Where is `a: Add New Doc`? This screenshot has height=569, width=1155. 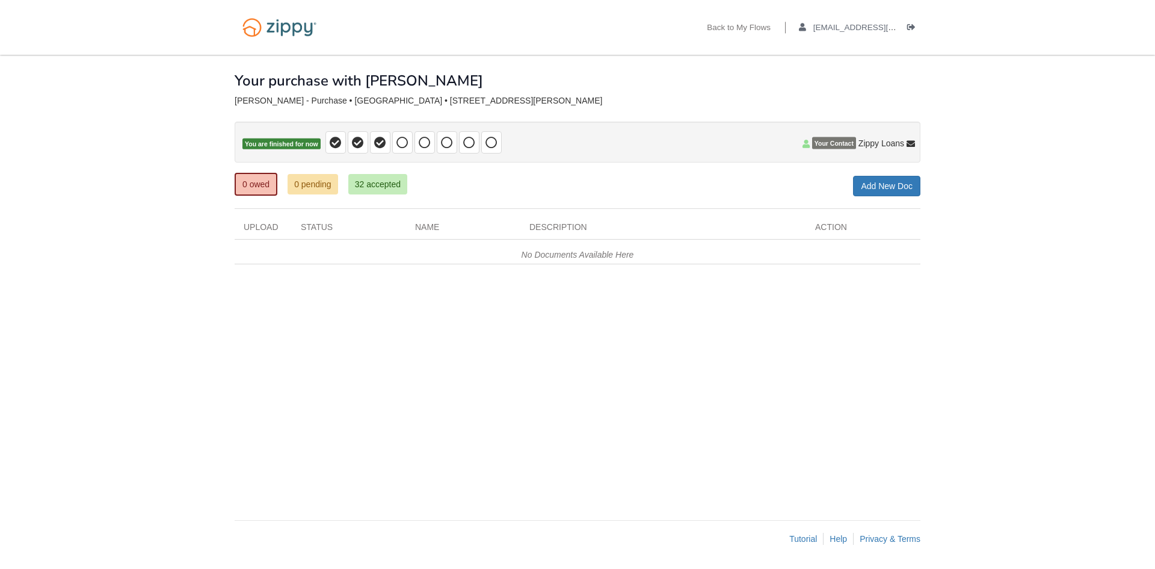
a: Add New Doc is located at coordinates (887, 186).